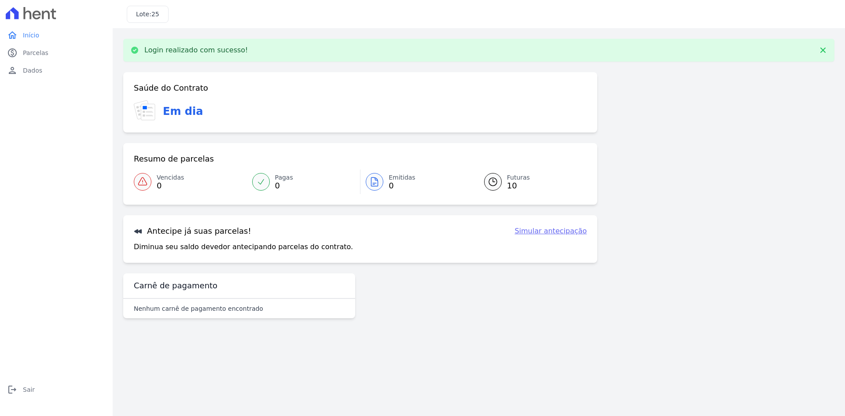 This screenshot has height=416, width=845. Describe the element at coordinates (174, 159) in the screenshot. I see `h3: Resumo de parcelas` at that location.